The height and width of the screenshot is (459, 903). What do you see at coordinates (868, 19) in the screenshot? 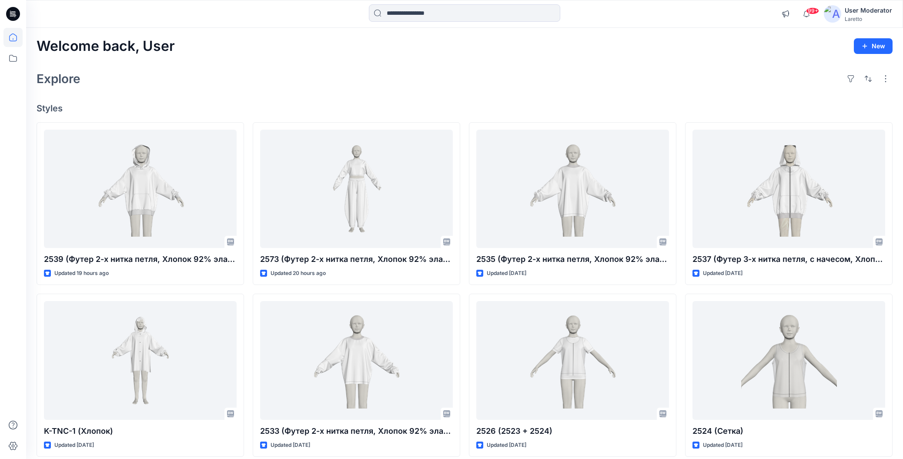
I see `div: Laretto` at bounding box center [868, 19].